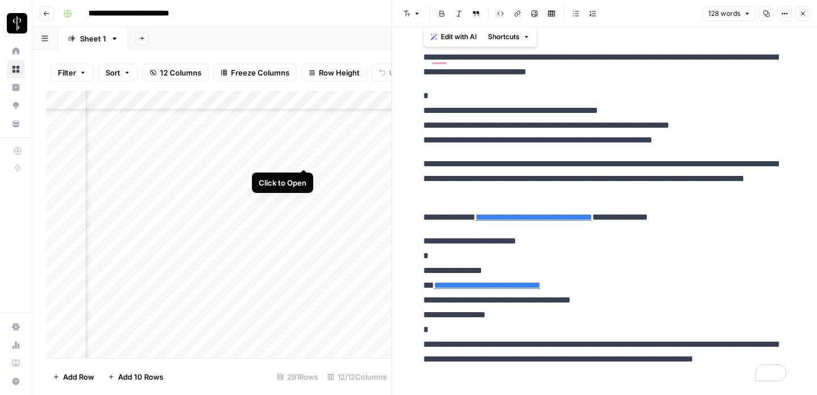 This screenshot has width=817, height=395. I want to click on div: 291 Rows, so click(297, 377).